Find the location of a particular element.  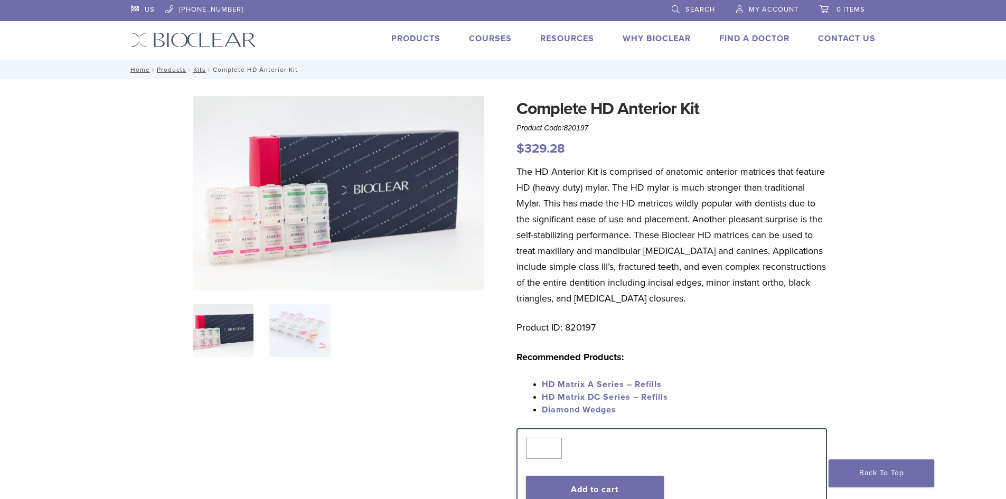

a: Why Bioclear is located at coordinates (656, 39).